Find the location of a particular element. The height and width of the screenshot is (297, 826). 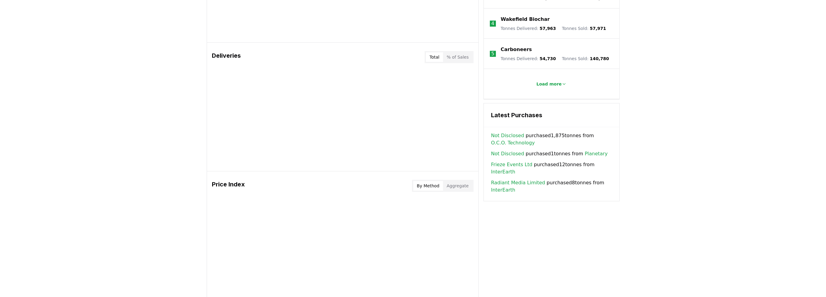

span: purchased 1 tonnes from is located at coordinates (549, 154).